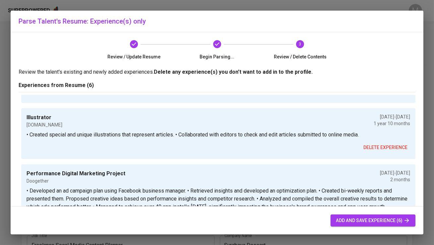  I want to click on p: • Created special and unique illustrations that represent articles. • Collaborated with editors t..., so click(218, 135).